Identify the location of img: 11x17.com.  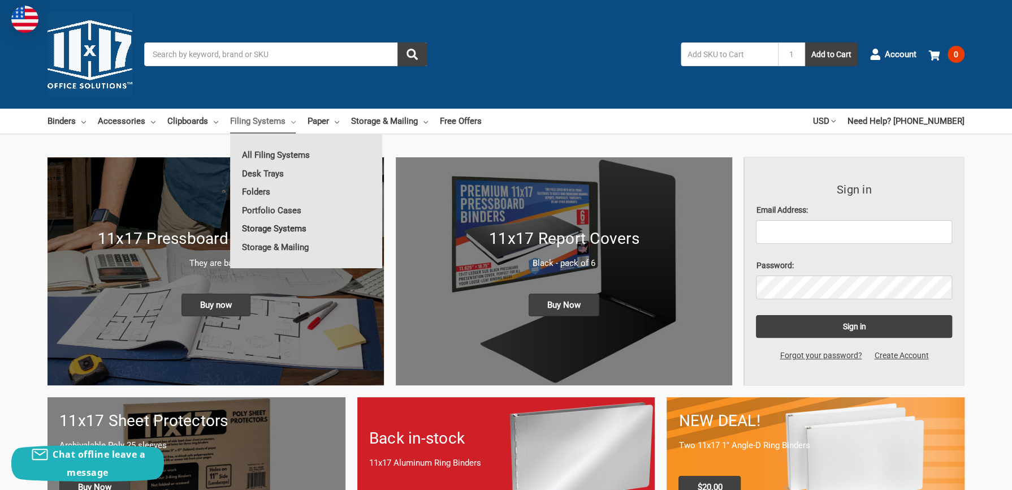
(90, 54).